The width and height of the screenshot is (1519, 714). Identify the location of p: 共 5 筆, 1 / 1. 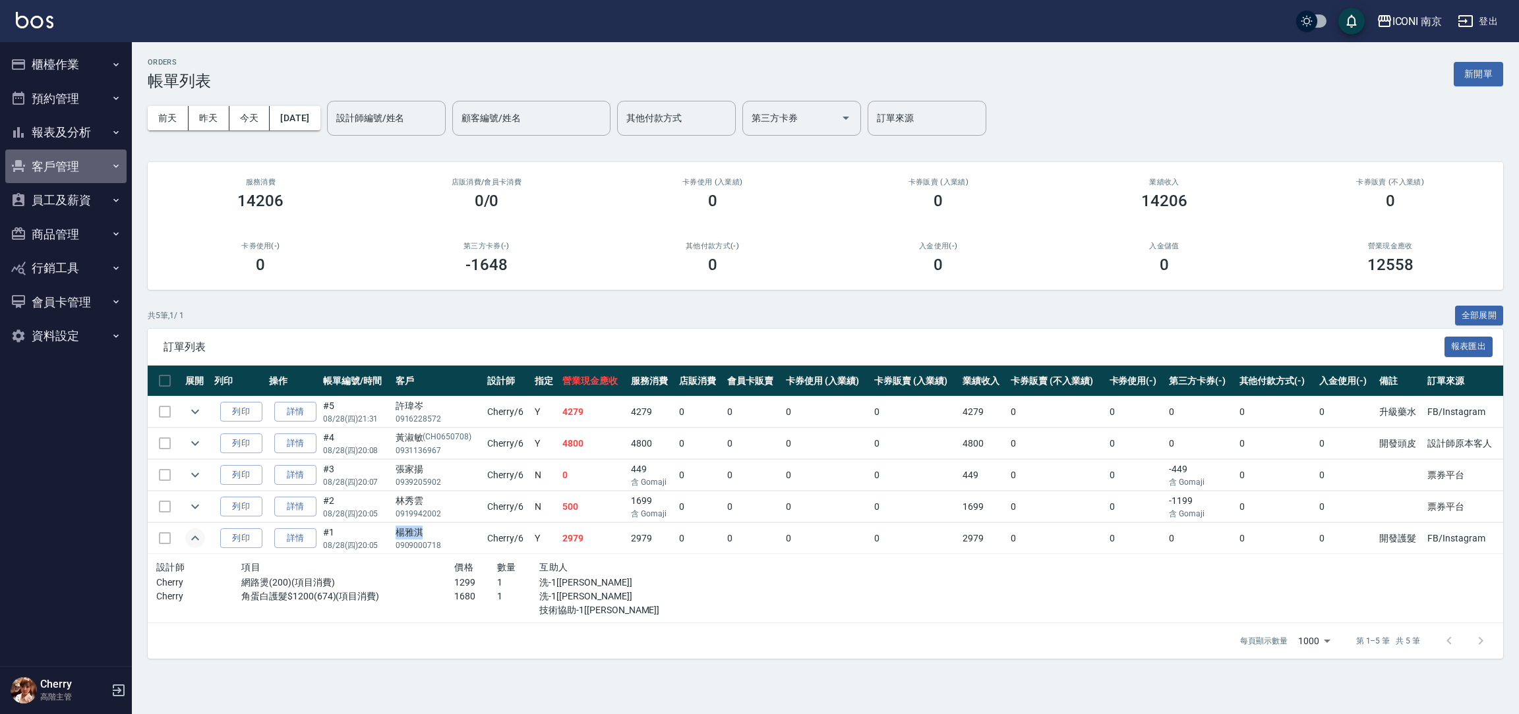
(165, 316).